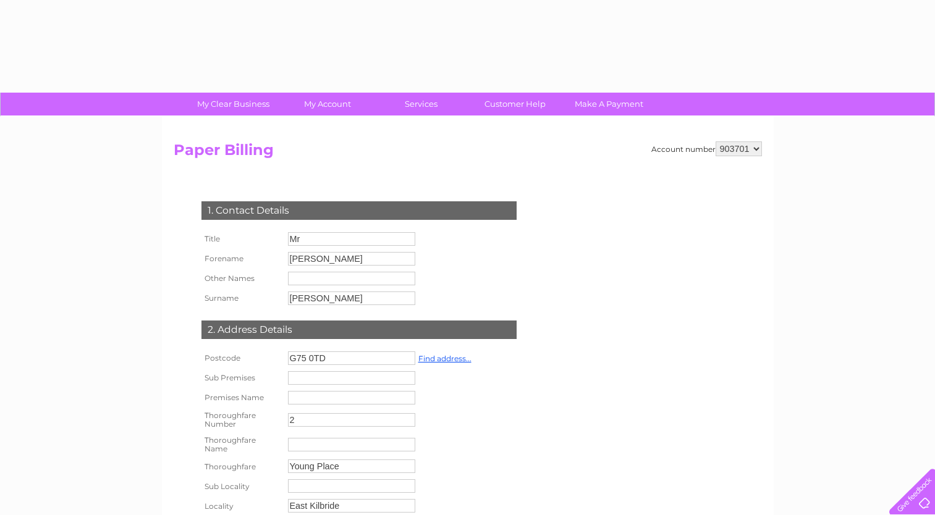 The height and width of the screenshot is (515, 935). What do you see at coordinates (327, 104) in the screenshot?
I see `a: My Account` at bounding box center [327, 104].